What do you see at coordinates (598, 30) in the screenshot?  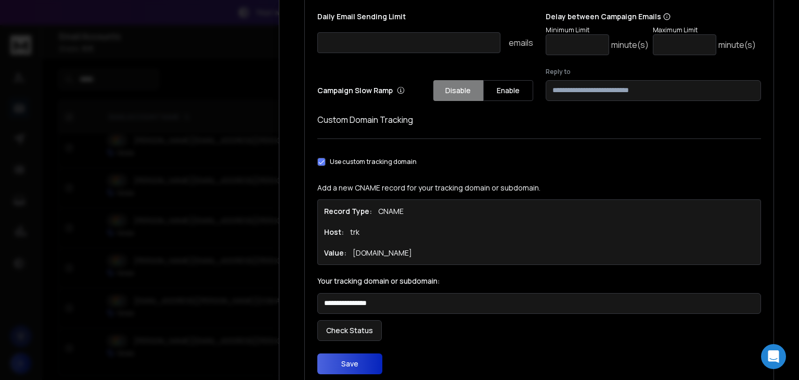 I see `p: Minimum Limit` at bounding box center [598, 30].